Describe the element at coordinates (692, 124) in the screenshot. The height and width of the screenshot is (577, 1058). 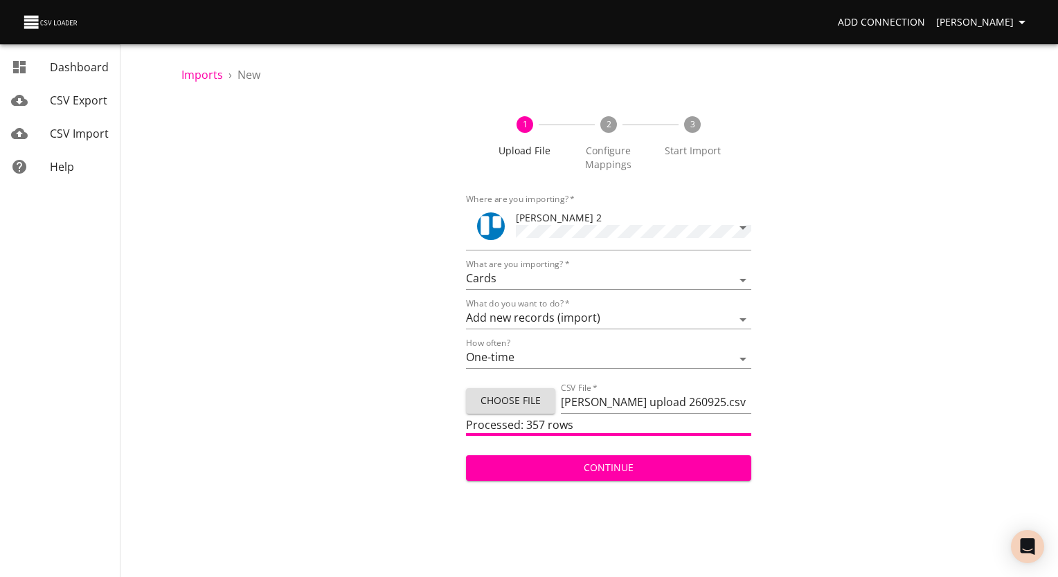
I see `text: 3` at that location.